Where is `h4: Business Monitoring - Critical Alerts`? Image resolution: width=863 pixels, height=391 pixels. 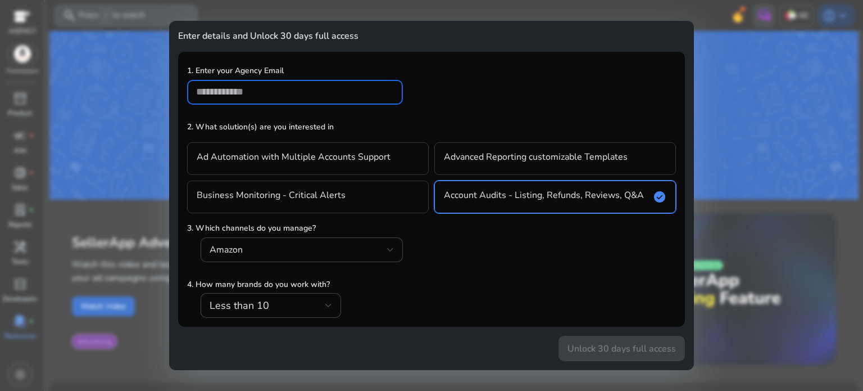
h4: Business Monitoring - Critical Alerts is located at coordinates (271, 197).